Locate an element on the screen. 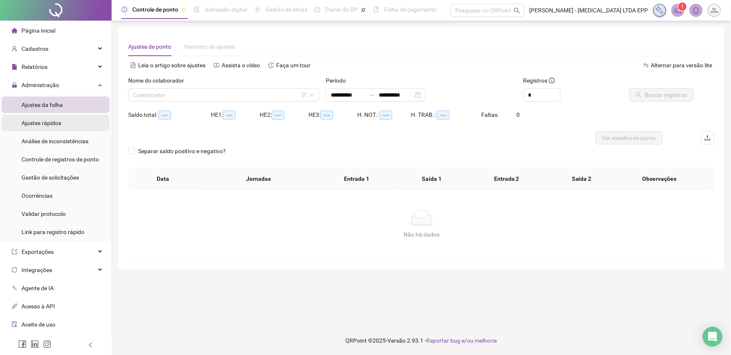 The height and width of the screenshot is (355, 731). span: Agente de IA is located at coordinates (38, 289).